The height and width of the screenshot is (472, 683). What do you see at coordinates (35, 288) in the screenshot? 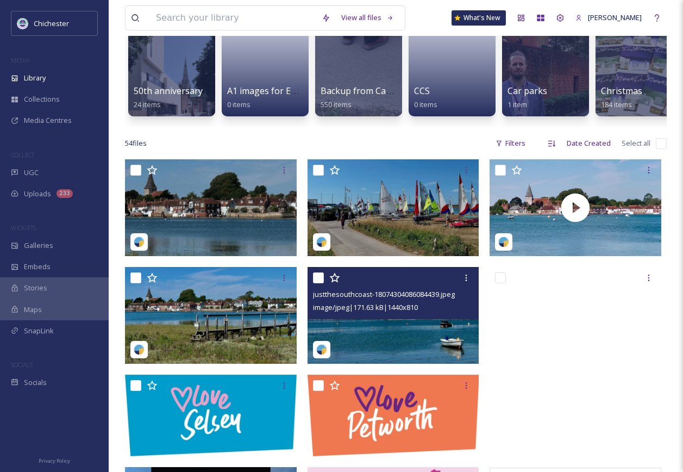
I see `span: Stories` at bounding box center [35, 288].